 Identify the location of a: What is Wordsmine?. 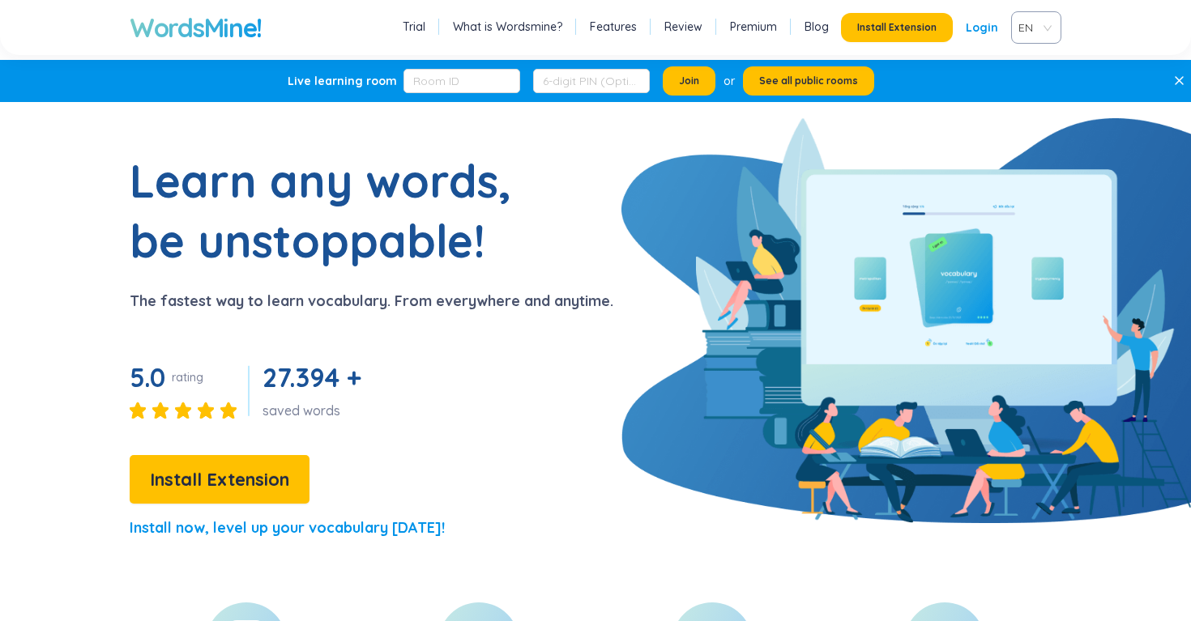
(507, 27).